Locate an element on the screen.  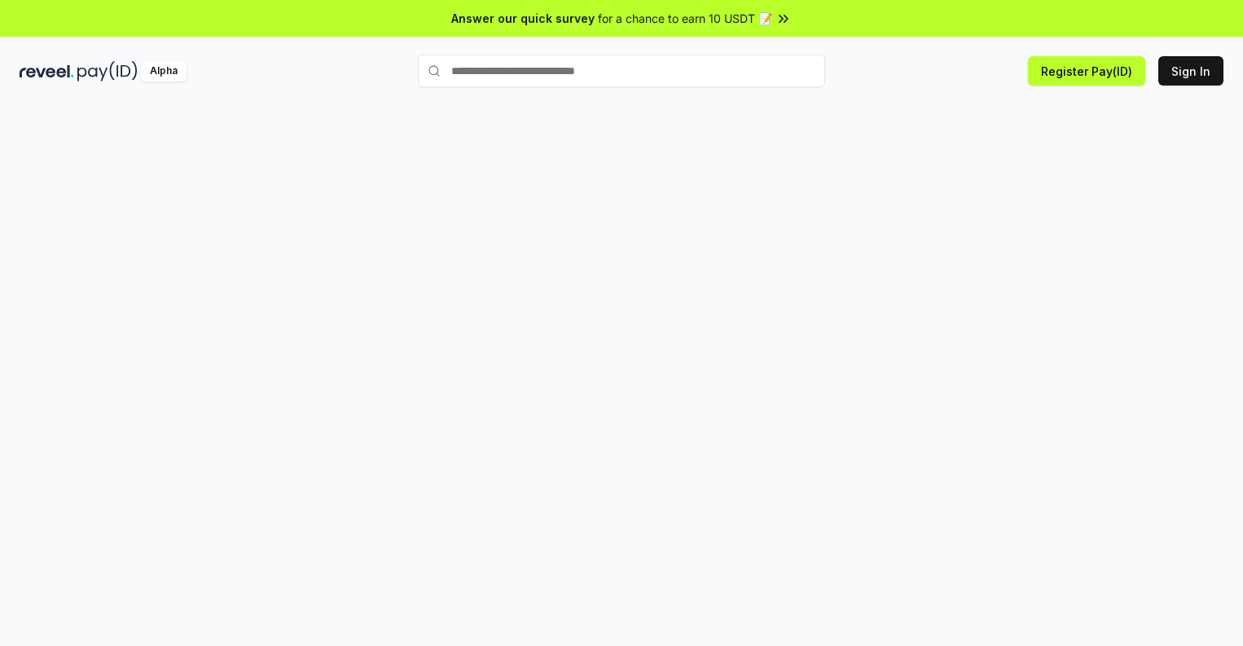
button: Register Pay(ID) is located at coordinates (1087, 71).